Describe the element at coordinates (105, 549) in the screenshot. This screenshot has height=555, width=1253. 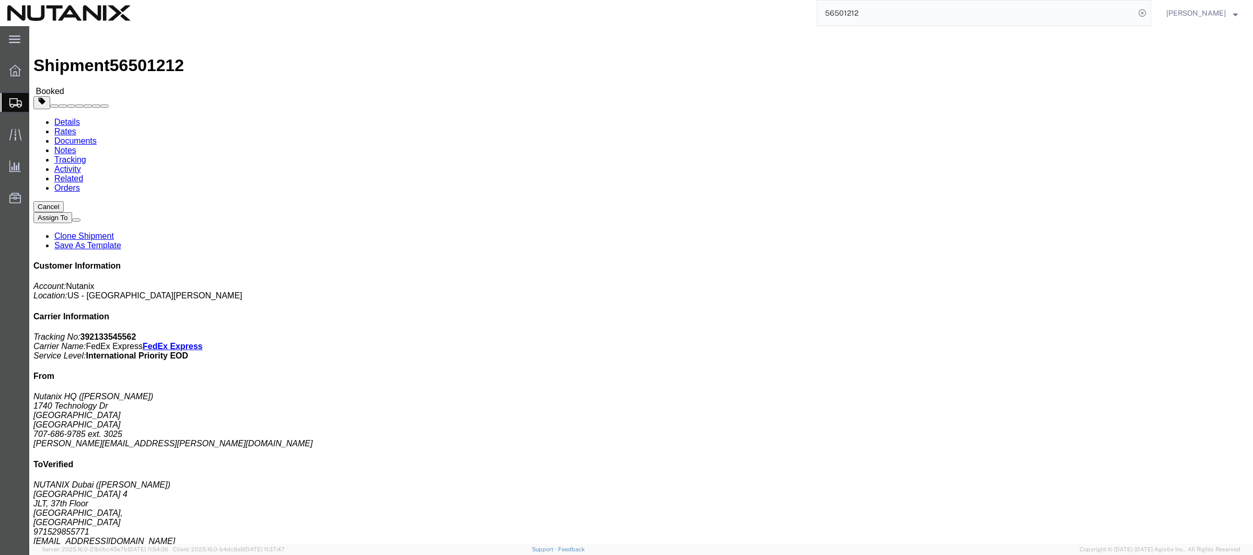
I see `span: Server: 2025.16.0-21b0bc45e7b` at that location.